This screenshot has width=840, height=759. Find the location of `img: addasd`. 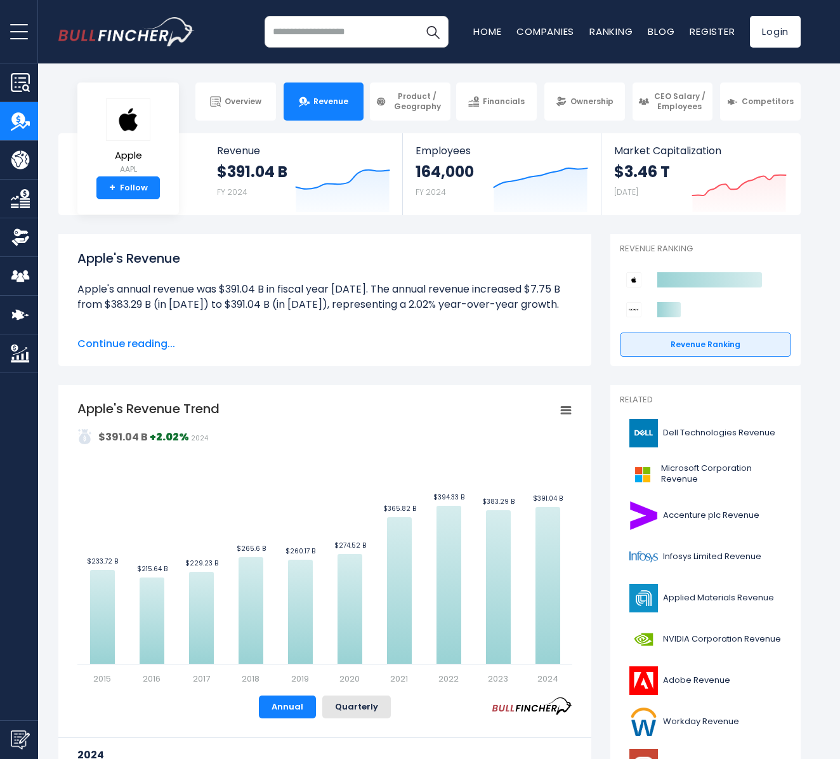

img: addasd is located at coordinates (85, 437).